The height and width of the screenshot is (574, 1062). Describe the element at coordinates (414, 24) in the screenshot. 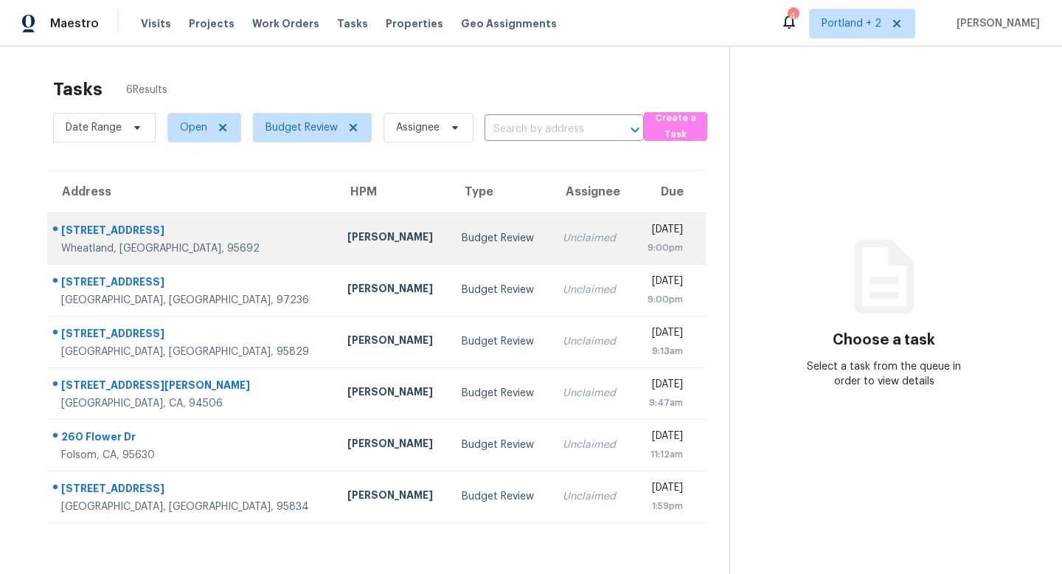

I see `span: Properties` at that location.